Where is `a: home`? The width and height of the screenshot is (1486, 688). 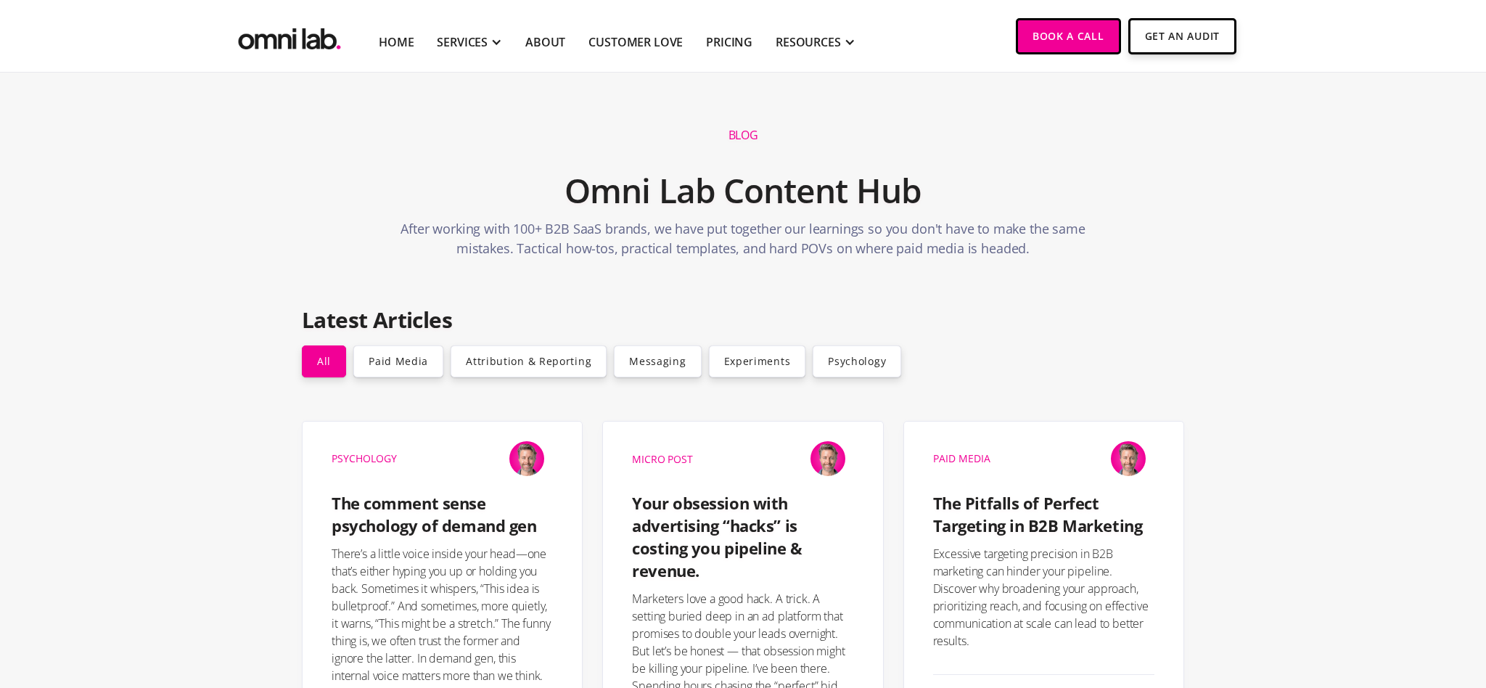
a: home is located at coordinates (290, 36).